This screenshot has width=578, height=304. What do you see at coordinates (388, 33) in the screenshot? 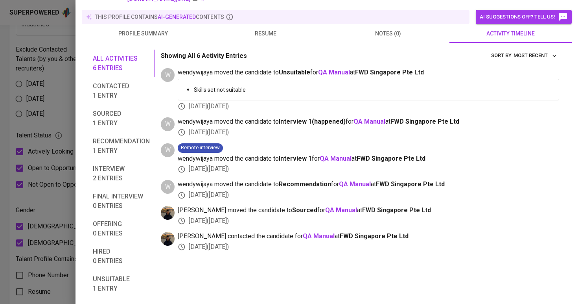
I see `span: notes (0)` at bounding box center [388, 33].